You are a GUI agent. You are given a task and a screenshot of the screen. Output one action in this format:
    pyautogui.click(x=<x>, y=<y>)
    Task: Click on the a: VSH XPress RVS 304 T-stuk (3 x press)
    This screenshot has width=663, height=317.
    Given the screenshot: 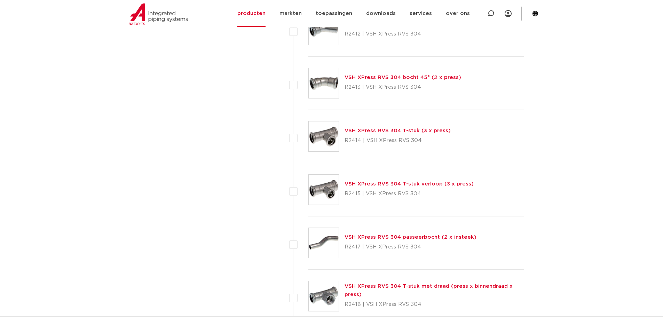 What is the action you would take?
    pyautogui.click(x=397, y=131)
    